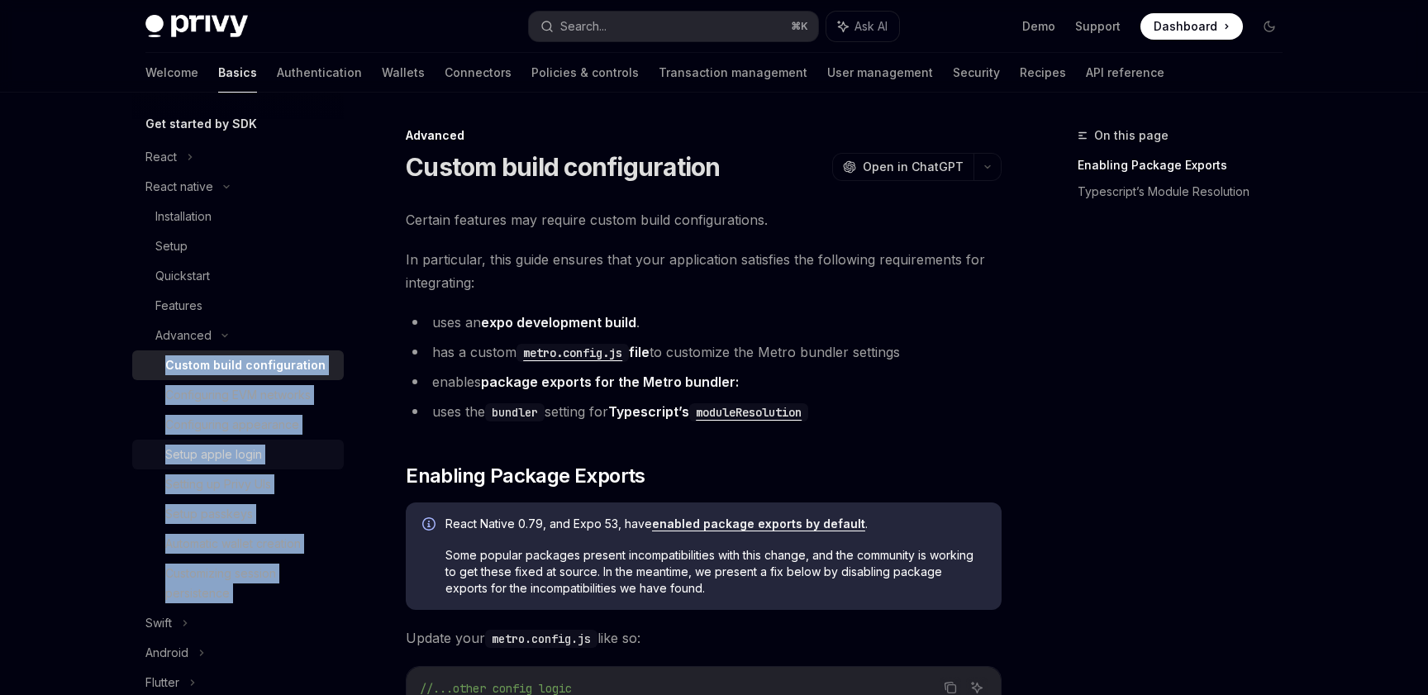  Describe the element at coordinates (250, 584) in the screenshot. I see `div: Customizing session persistence` at that location.